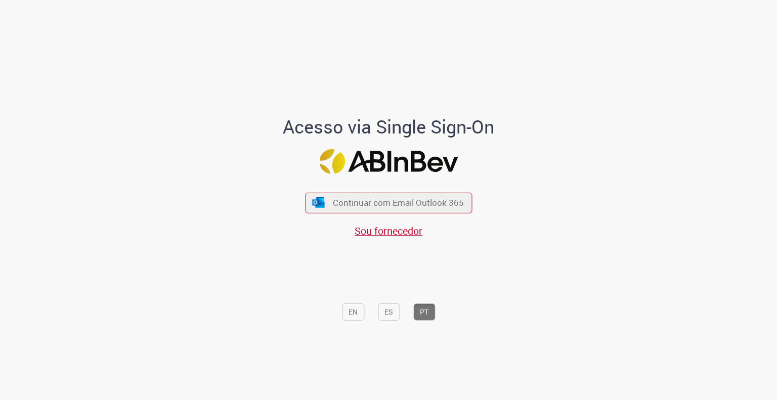  I want to click on h1: Acesso via Single Sign-On, so click(388, 127).